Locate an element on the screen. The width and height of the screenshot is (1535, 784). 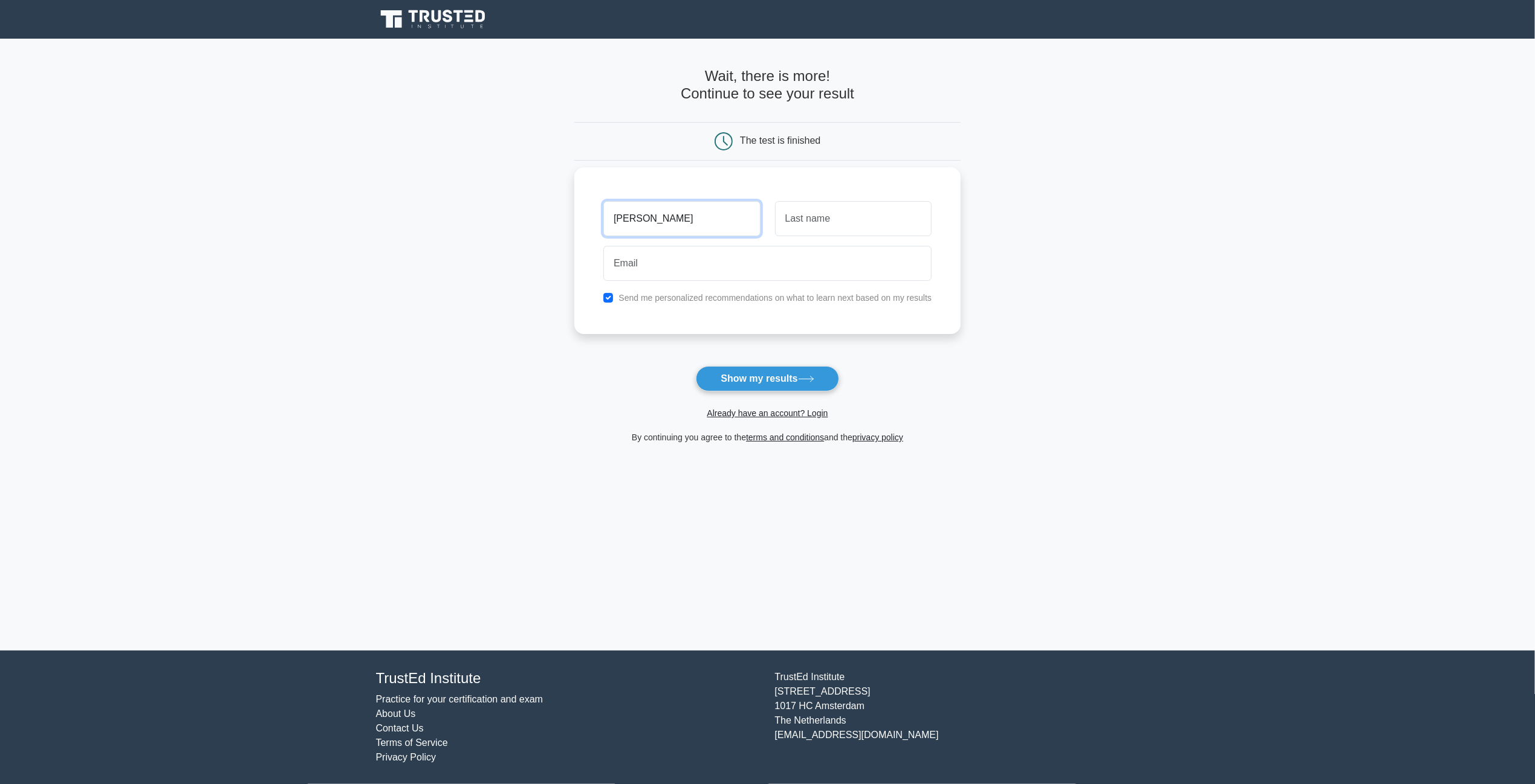
a: Practice for your certification and exam is located at coordinates (460, 699).